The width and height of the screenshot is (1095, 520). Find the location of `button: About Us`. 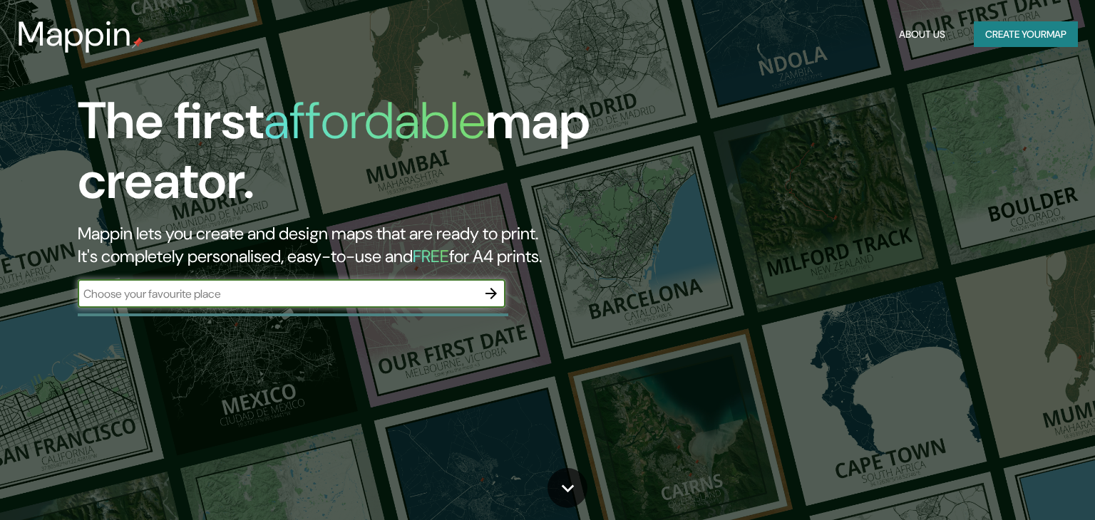

button: About Us is located at coordinates (922, 34).